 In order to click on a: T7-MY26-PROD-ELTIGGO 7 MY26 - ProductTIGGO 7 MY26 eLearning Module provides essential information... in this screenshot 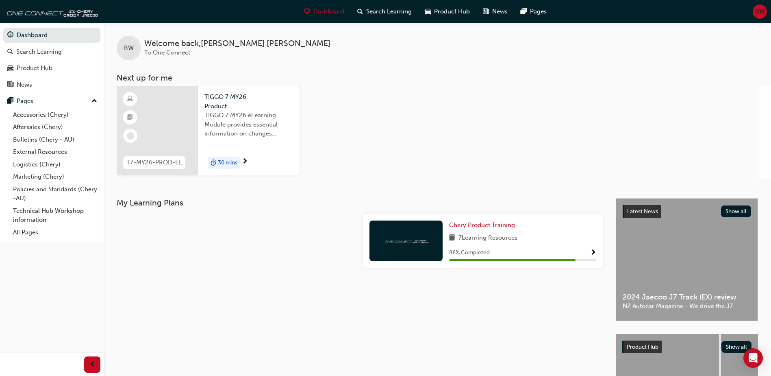, I will do `click(208, 131)`.